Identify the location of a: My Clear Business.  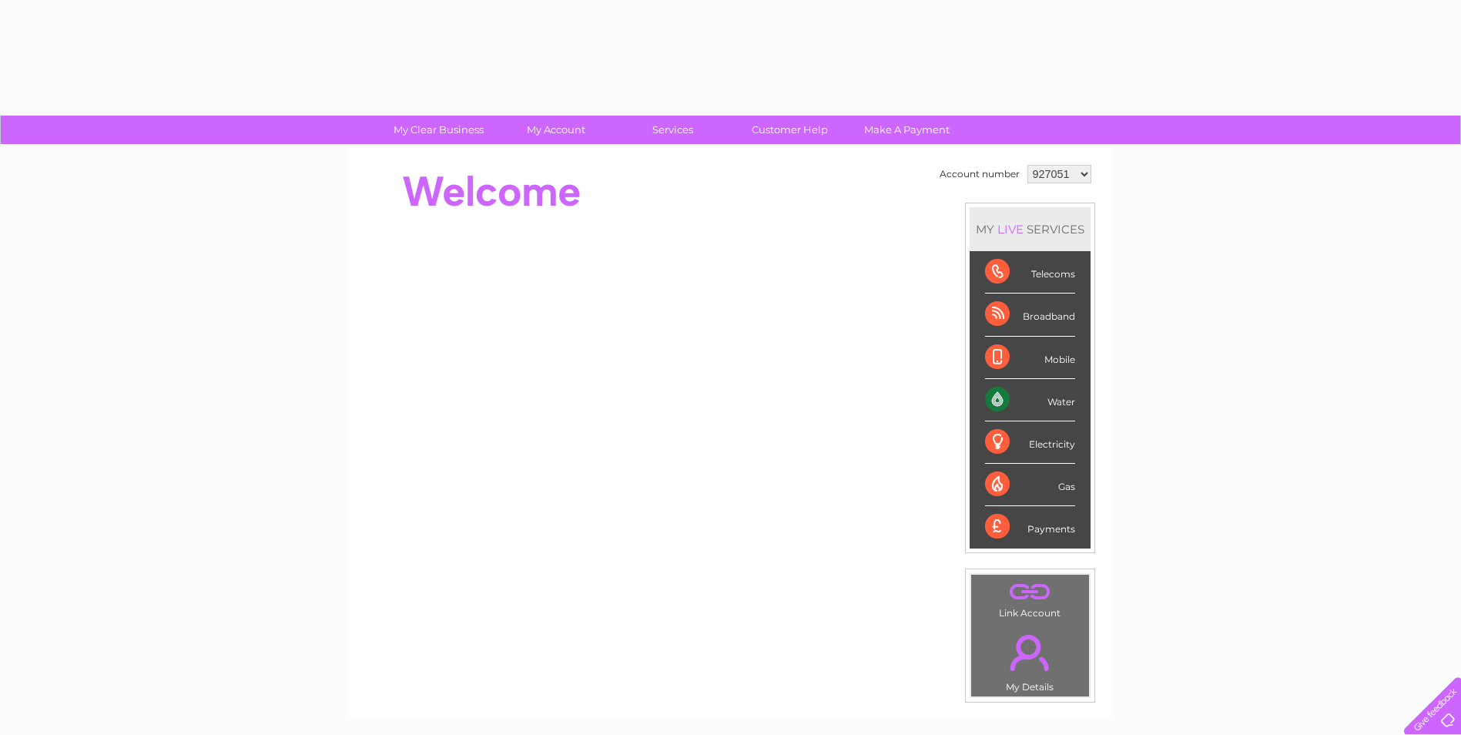
(438, 129).